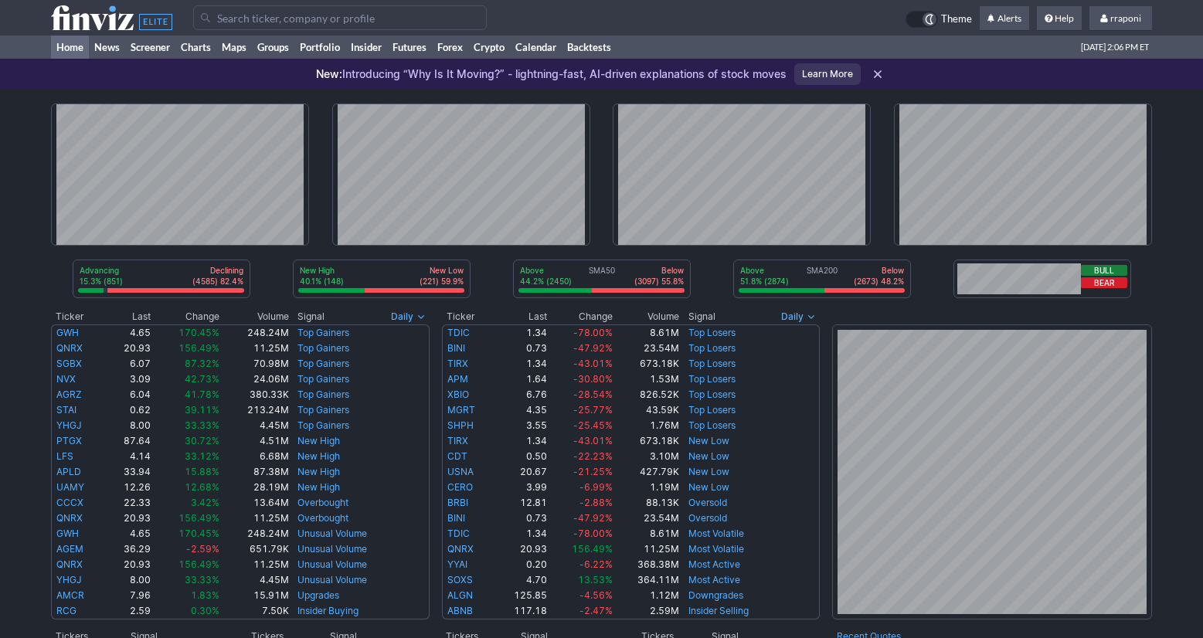 Image resolution: width=1203 pixels, height=638 pixels. What do you see at coordinates (408, 317) in the screenshot?
I see `button: Signals interval` at bounding box center [408, 317].